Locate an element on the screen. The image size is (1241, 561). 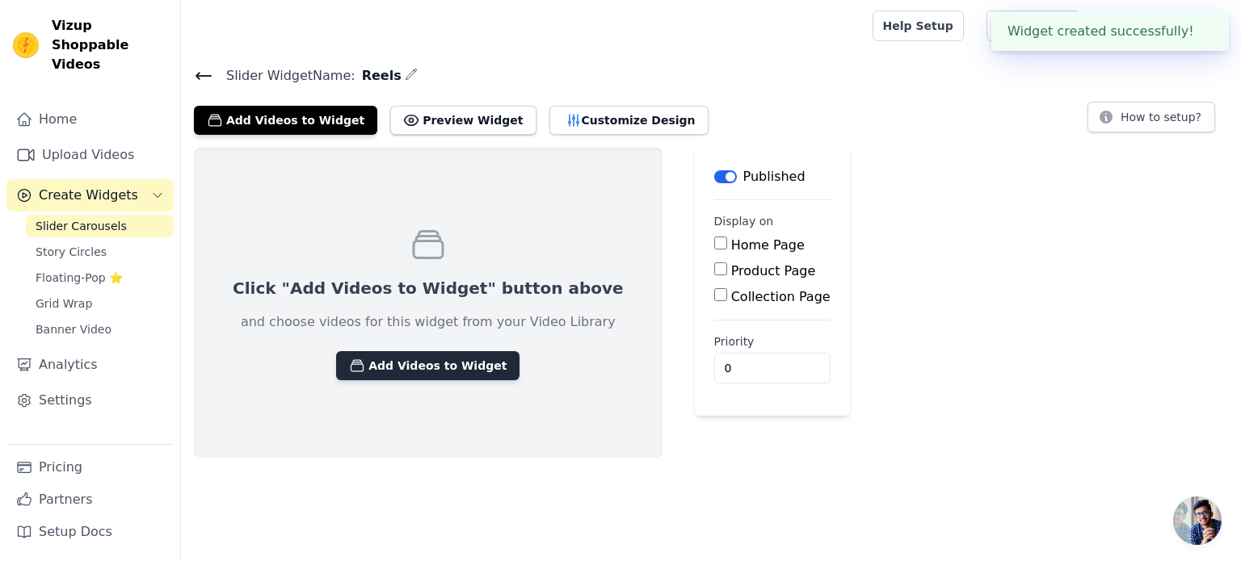
a: Pricing is located at coordinates (90, 468).